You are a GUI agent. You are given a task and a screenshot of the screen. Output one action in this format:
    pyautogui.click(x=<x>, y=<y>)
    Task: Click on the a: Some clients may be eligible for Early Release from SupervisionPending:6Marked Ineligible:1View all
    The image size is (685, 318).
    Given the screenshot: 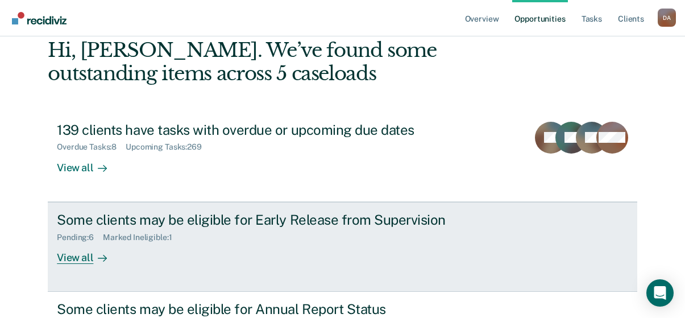 What is the action you would take?
    pyautogui.click(x=342, y=247)
    